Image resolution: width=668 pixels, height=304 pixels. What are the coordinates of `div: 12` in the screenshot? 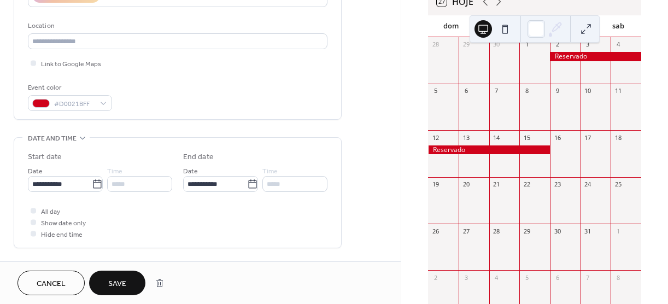 It's located at (435, 137).